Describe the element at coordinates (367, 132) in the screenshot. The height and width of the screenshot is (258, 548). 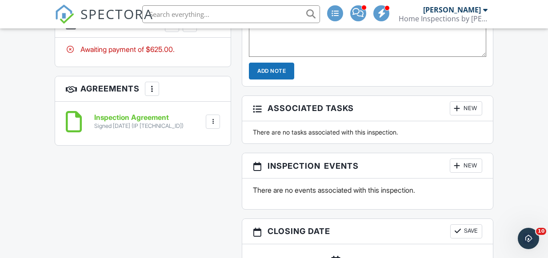
I see `div: There are no tasks associated with this inspection.` at that location.